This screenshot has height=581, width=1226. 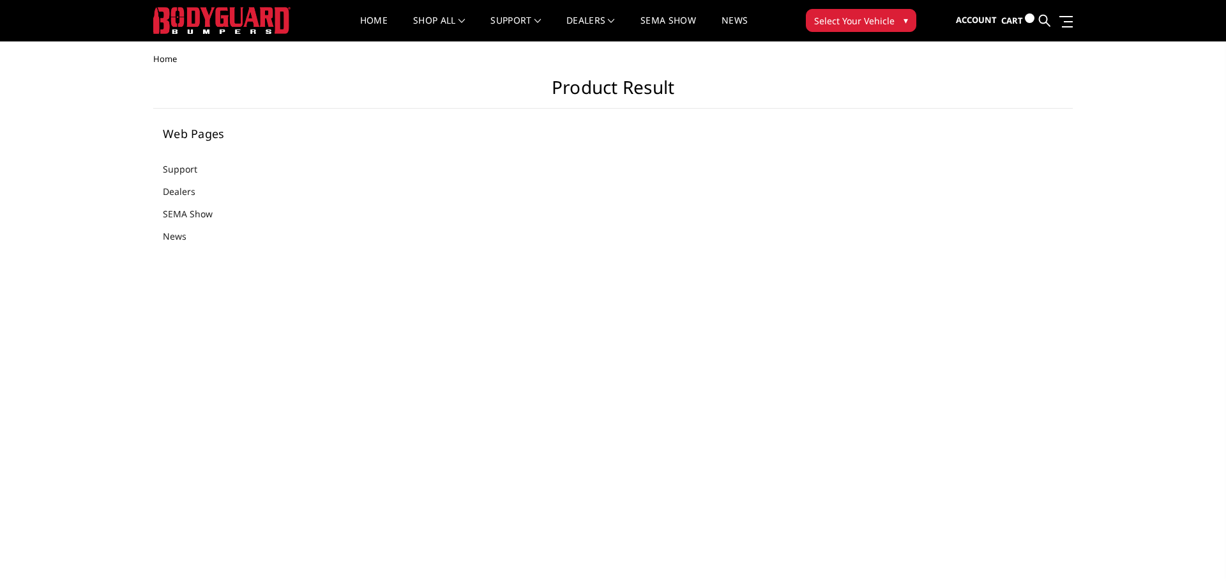 What do you see at coordinates (1012, 20) in the screenshot?
I see `span: Cart` at bounding box center [1012, 20].